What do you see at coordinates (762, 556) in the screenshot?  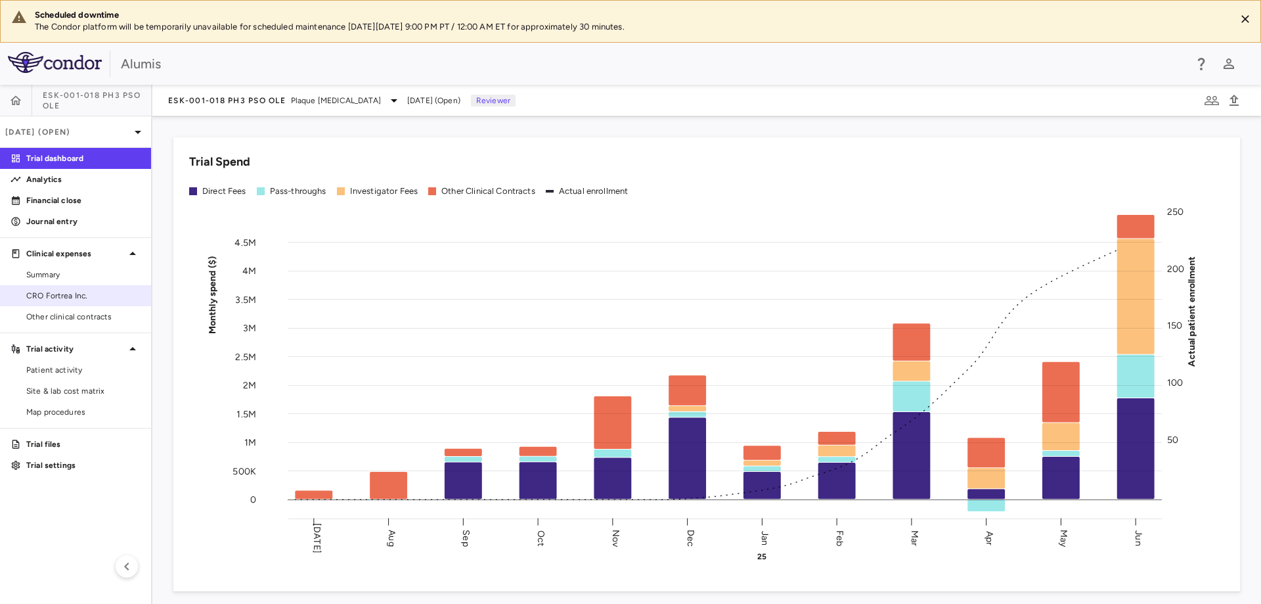 I see `text: 25` at bounding box center [762, 556].